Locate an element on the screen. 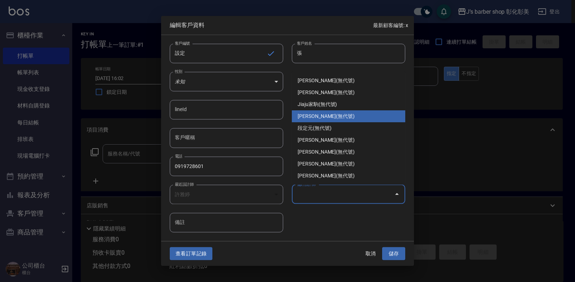 The image size is (575, 282). label: 客戶編號 is located at coordinates (182, 43).